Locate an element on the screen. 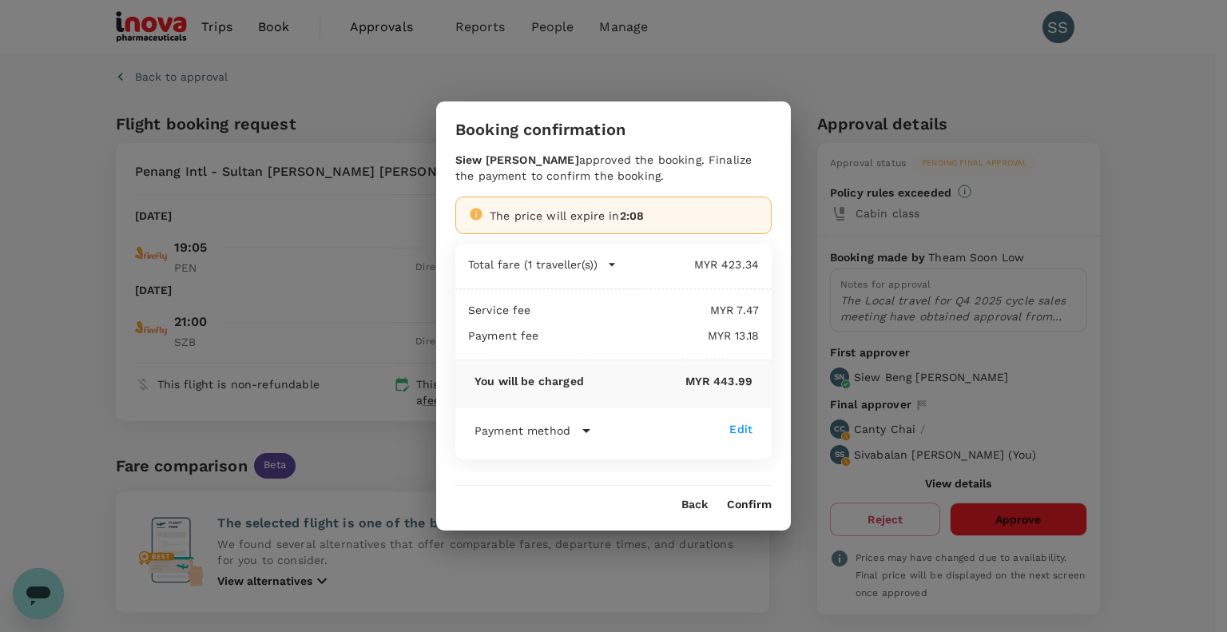  p: Service fee is located at coordinates (499, 310).